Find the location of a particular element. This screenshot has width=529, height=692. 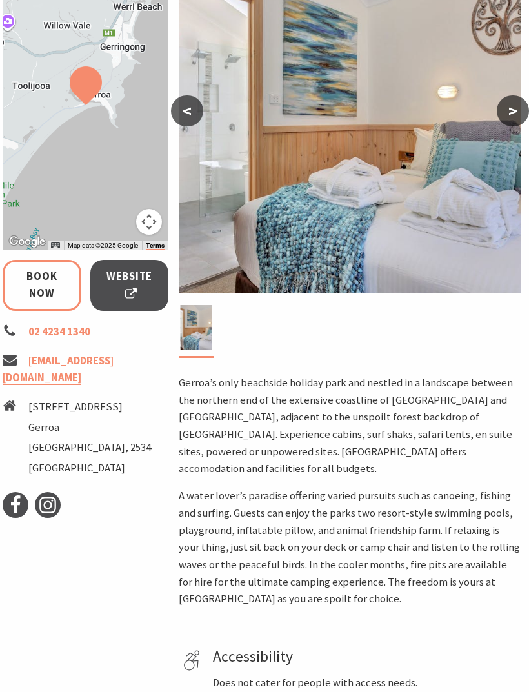

img: Google is located at coordinates (27, 242).